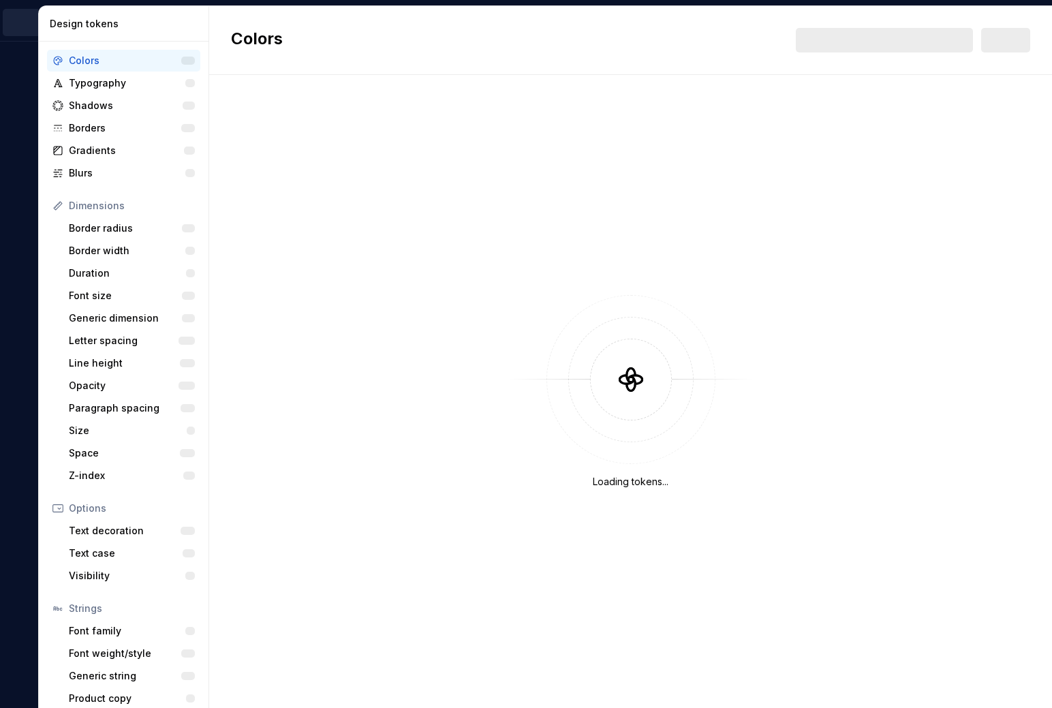  Describe the element at coordinates (123, 386) in the screenshot. I see `div: Opacity` at that location.